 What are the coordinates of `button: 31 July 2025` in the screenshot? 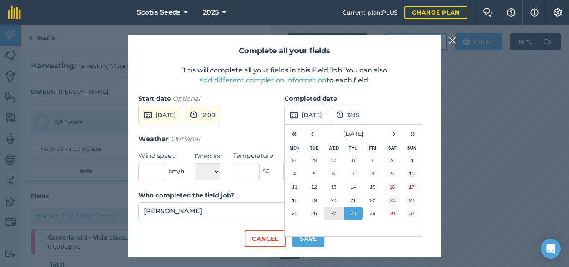 It's located at (353, 160).